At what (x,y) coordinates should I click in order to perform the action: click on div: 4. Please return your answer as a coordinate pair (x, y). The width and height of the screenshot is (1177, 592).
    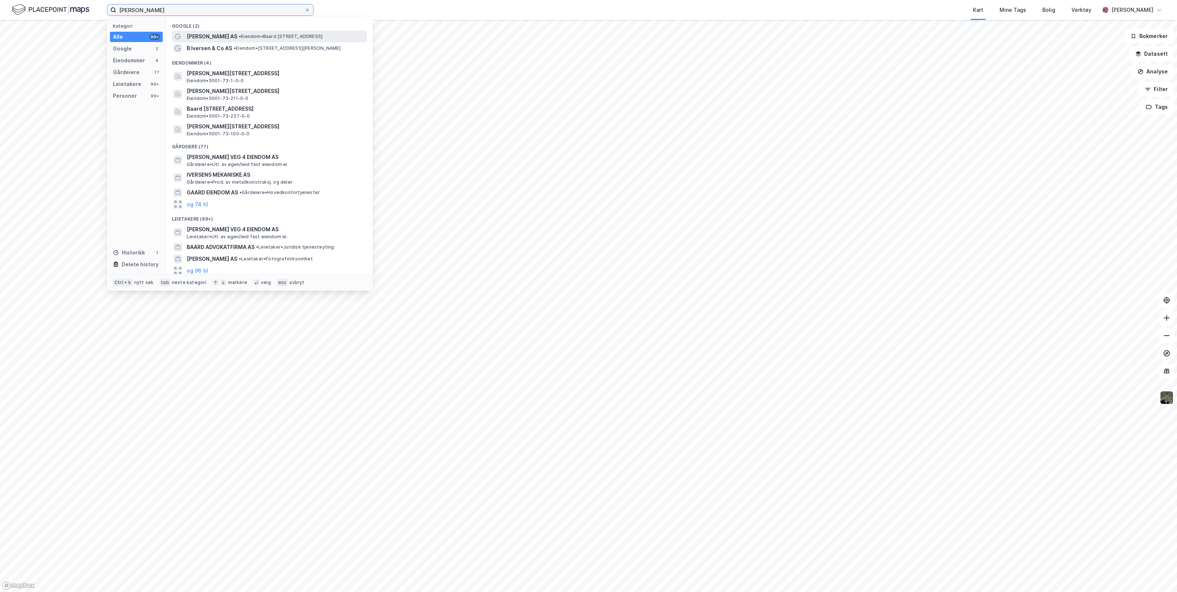
    Looking at the image, I should click on (157, 61).